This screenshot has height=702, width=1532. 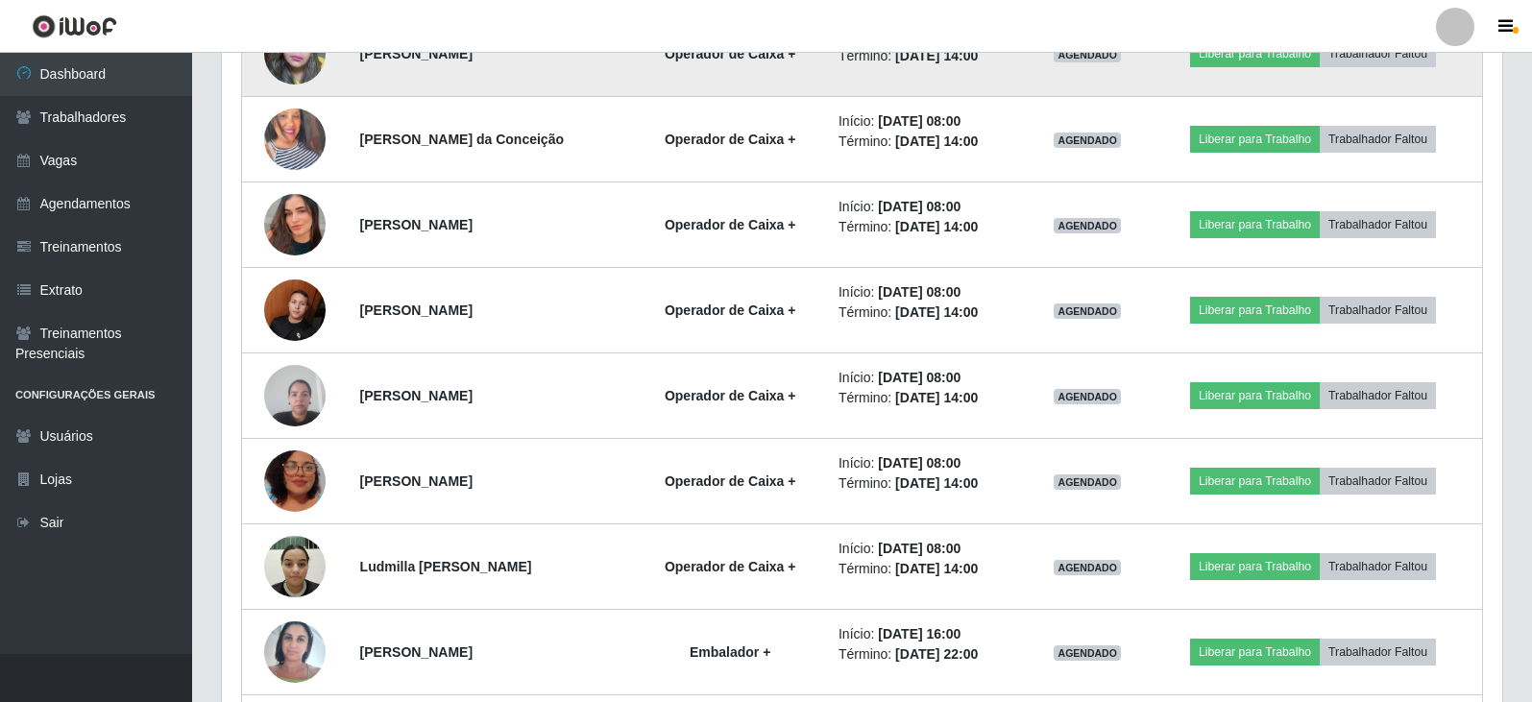 What do you see at coordinates (295, 309) in the screenshot?
I see `img: 1726506683967.jpeg` at bounding box center [295, 309].